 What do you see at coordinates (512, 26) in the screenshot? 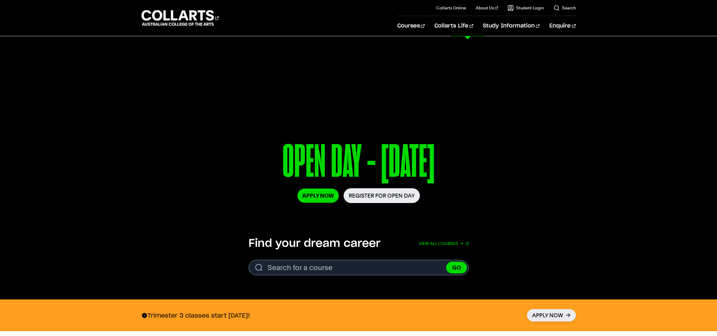
I see `a: Study Information` at bounding box center [512, 26].